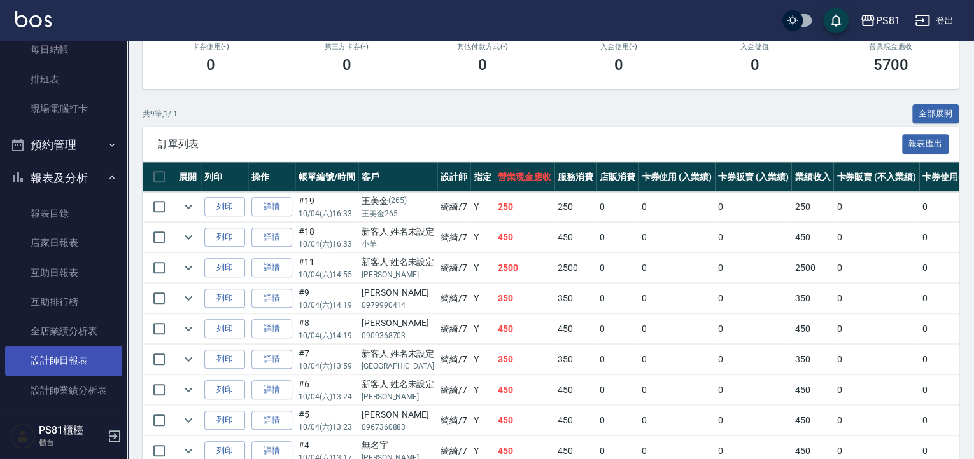 Image resolution: width=974 pixels, height=459 pixels. What do you see at coordinates (326, 329) in the screenshot?
I see `td: #8` at bounding box center [326, 329].